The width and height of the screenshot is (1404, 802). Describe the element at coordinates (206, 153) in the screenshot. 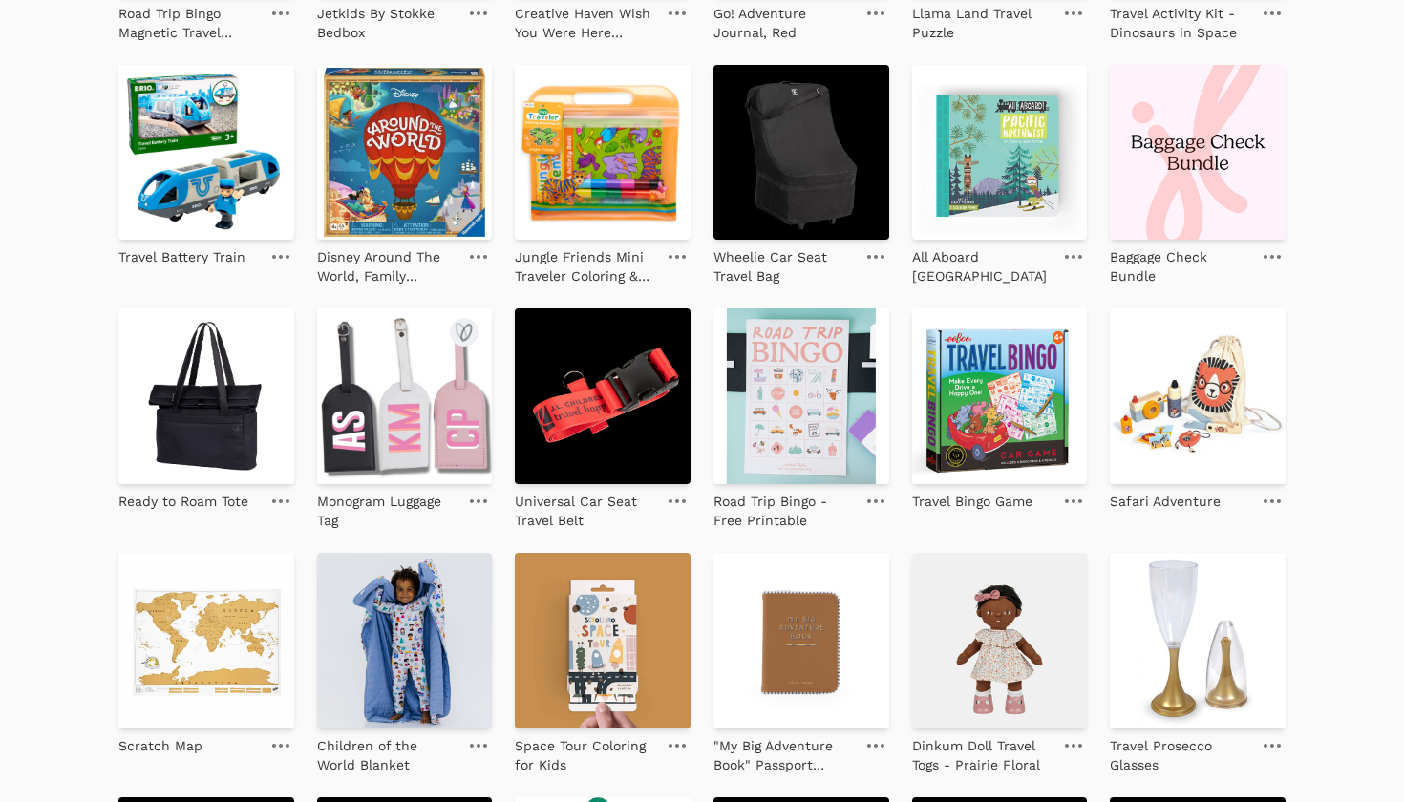

I see `img: Travel Battery Train` at that location.